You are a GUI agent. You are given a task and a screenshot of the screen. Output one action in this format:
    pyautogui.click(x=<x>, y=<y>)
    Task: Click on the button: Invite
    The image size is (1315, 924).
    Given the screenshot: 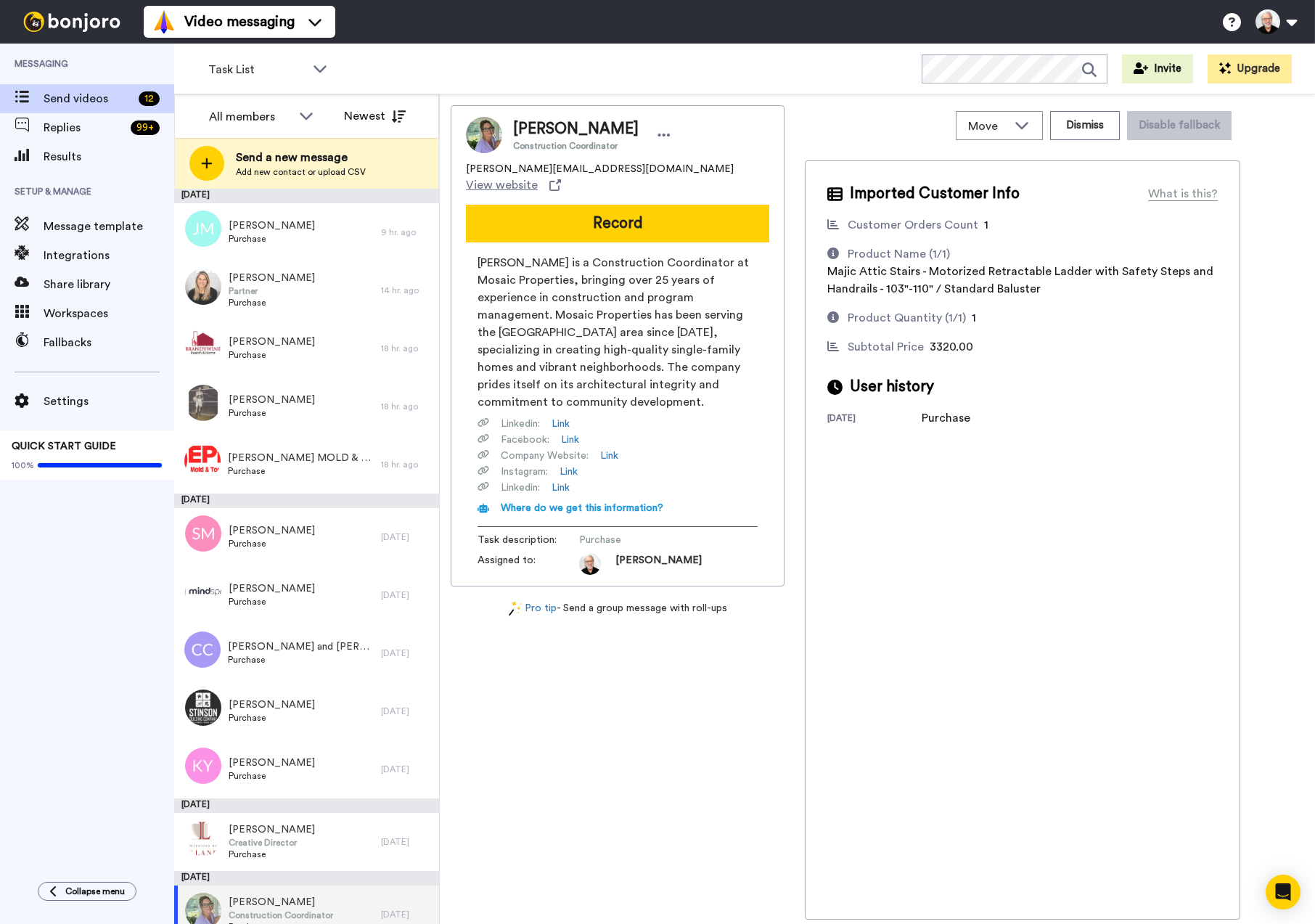 What is the action you would take?
    pyautogui.click(x=1158, y=69)
    